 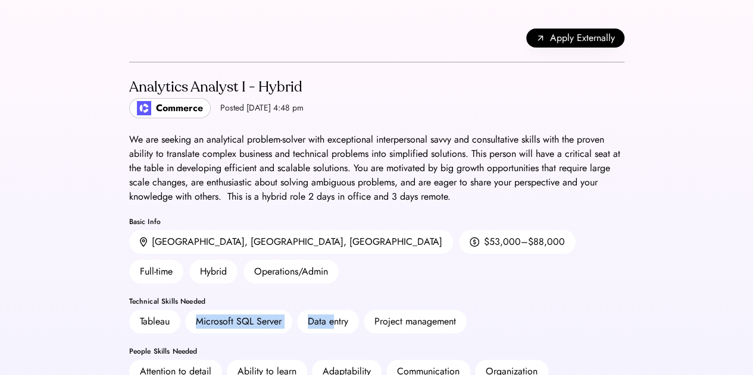 What do you see at coordinates (377, 302) in the screenshot?
I see `div: Technical Skills Needed` at bounding box center [377, 302].